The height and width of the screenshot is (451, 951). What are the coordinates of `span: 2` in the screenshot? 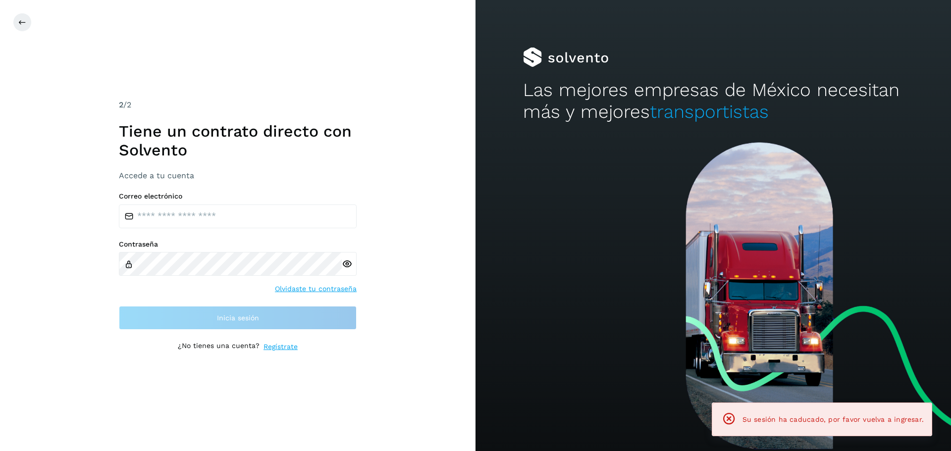 It's located at (121, 105).